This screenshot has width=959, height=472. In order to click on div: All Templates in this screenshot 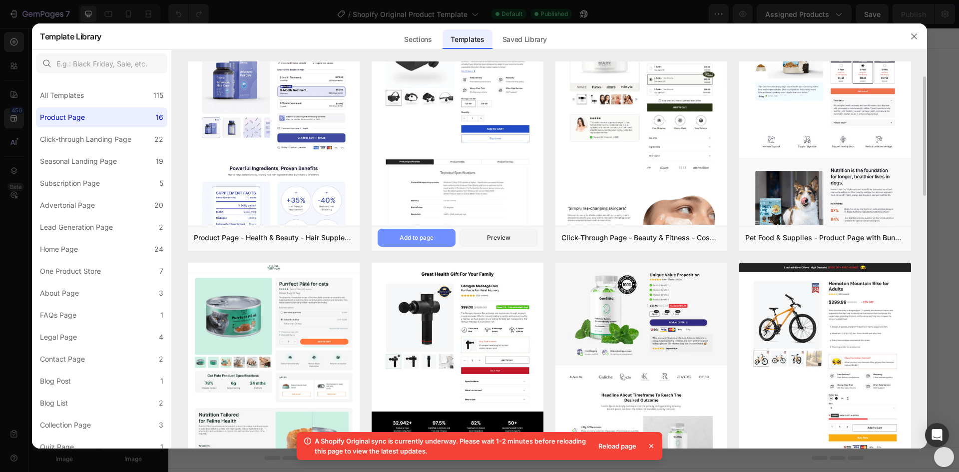, I will do `click(62, 95)`.